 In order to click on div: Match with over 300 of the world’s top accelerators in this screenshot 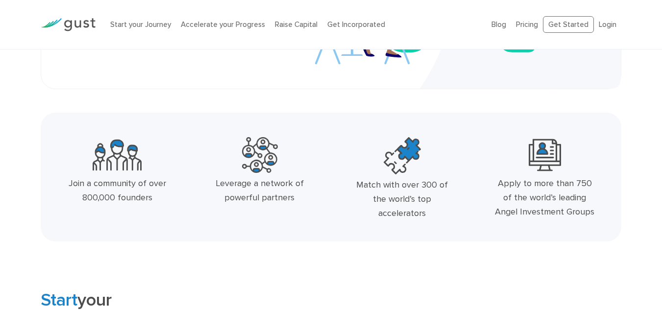, I will do `click(403, 200)`.